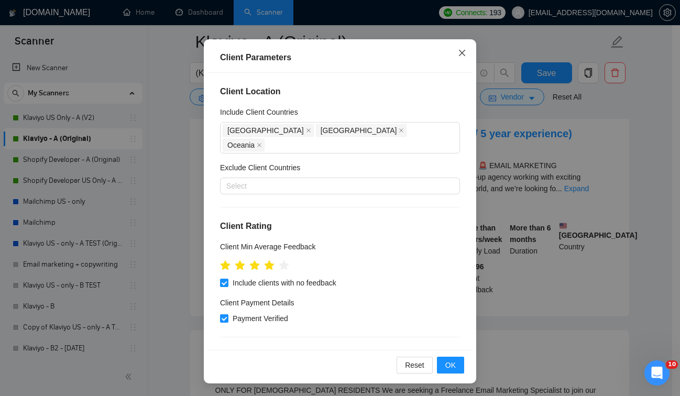 The height and width of the screenshot is (396, 680). Describe the element at coordinates (415, 365) in the screenshot. I see `span: Reset` at that location.